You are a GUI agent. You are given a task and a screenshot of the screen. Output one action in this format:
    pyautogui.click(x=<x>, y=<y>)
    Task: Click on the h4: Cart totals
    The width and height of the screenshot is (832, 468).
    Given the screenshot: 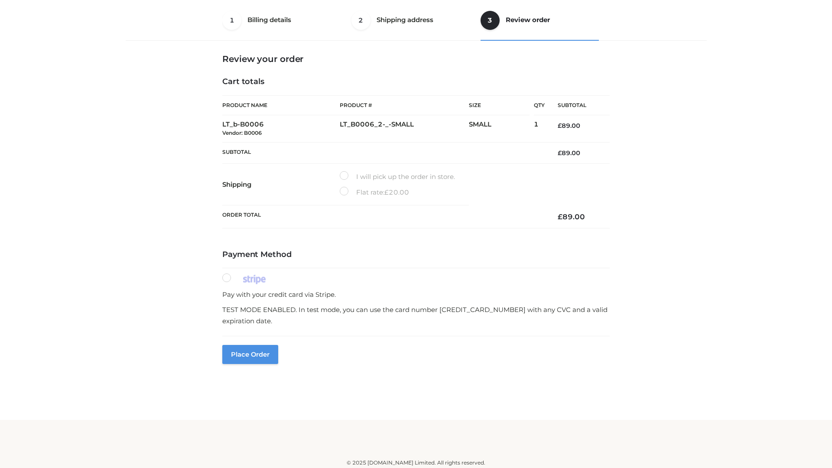 What is the action you would take?
    pyautogui.click(x=416, y=82)
    